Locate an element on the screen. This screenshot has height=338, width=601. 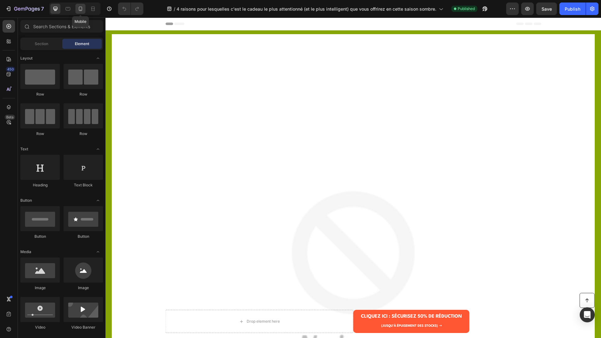
button: Save is located at coordinates (546, 9).